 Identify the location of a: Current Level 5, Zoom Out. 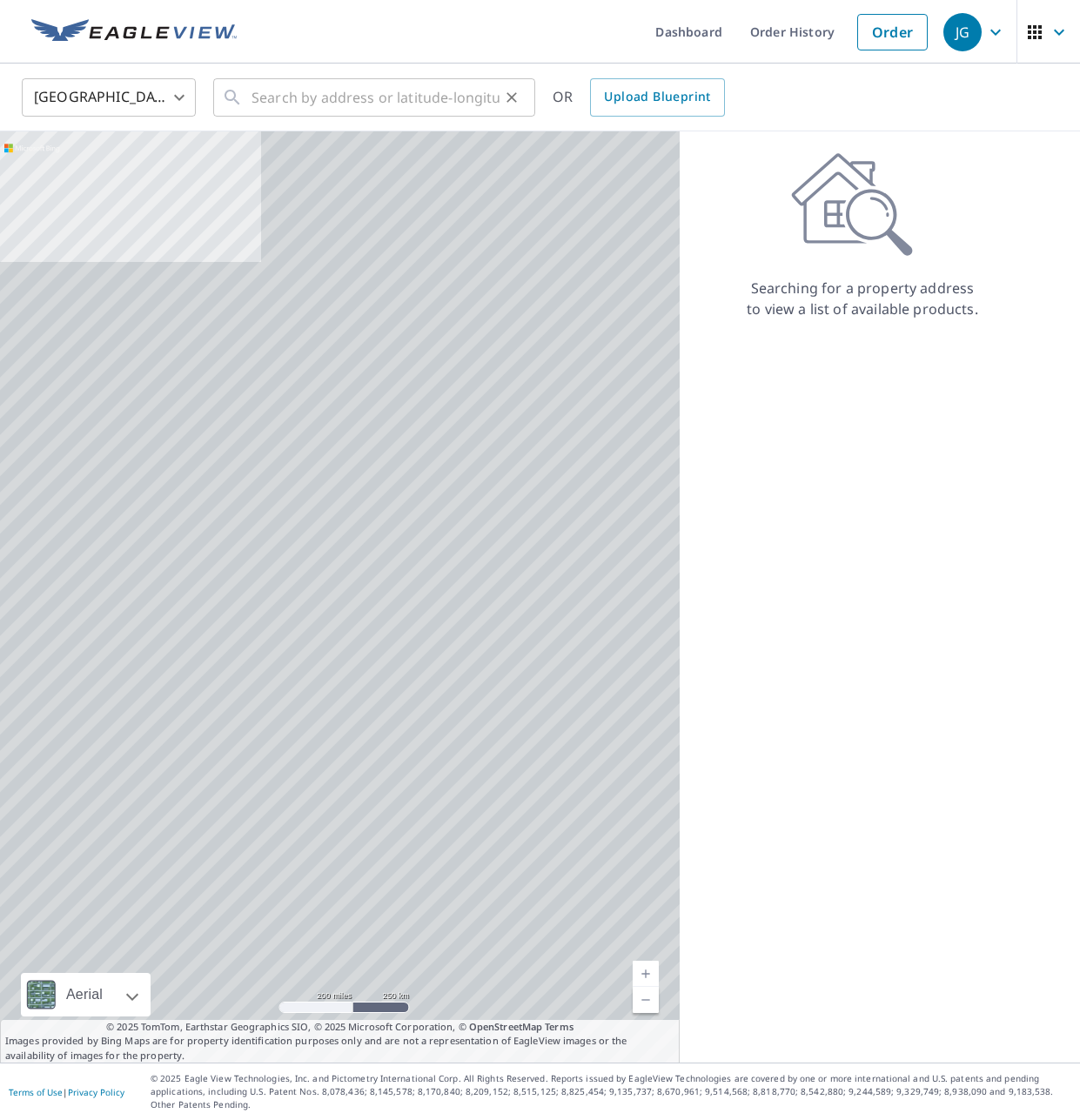
(646, 1000).